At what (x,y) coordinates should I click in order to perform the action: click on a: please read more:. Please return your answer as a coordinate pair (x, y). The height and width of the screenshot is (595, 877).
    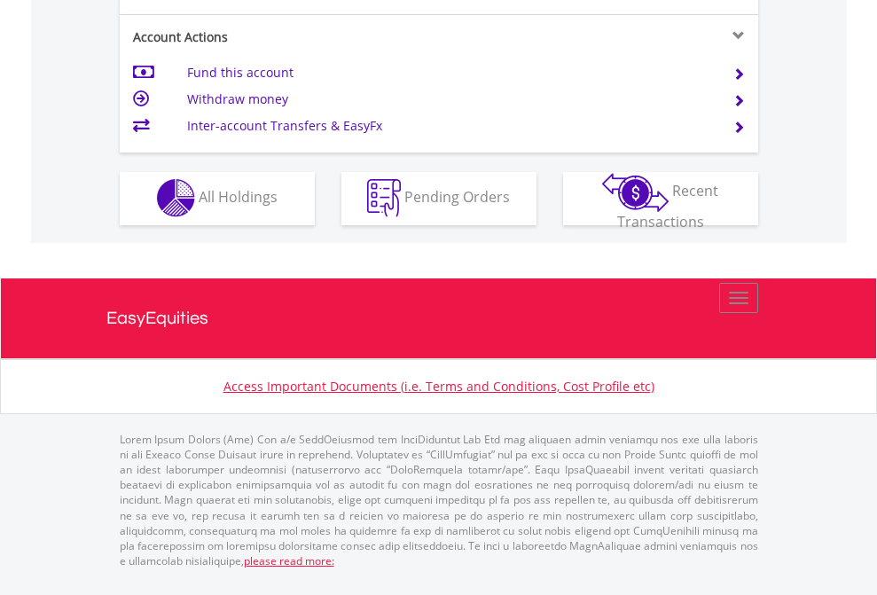
    Looking at the image, I should click on (289, 560).